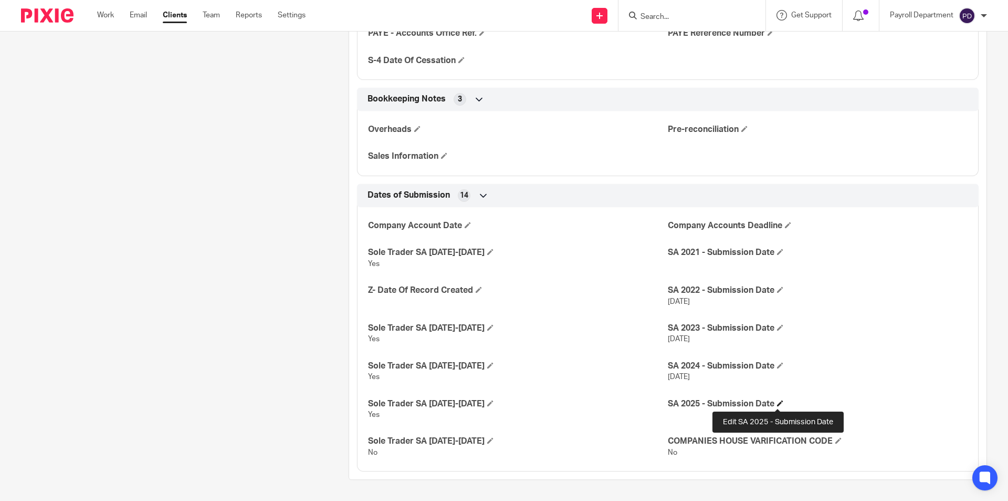  Describe the element at coordinates (818, 328) in the screenshot. I see `h4: SA 2023 - Submission Date` at that location.